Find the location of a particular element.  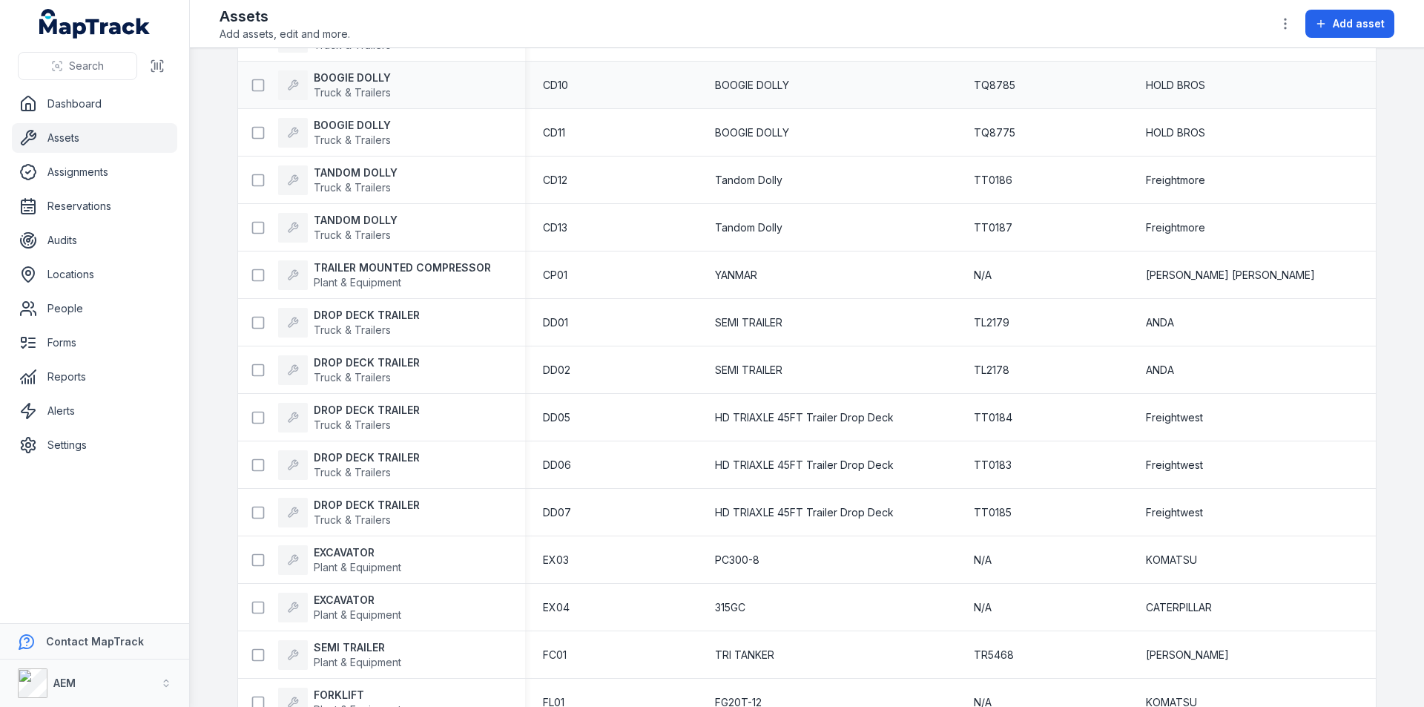

span: TT0184 is located at coordinates (993, 418).